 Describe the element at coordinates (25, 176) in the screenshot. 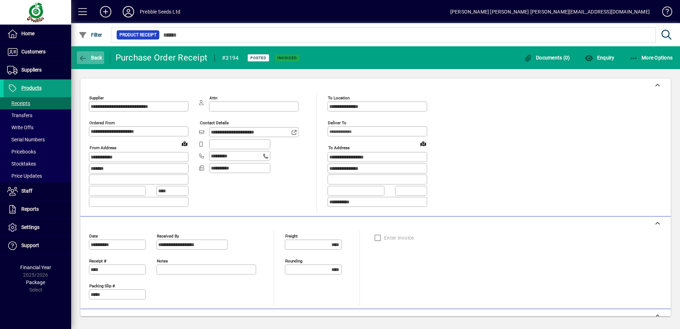

I see `span: Price Updates` at that location.